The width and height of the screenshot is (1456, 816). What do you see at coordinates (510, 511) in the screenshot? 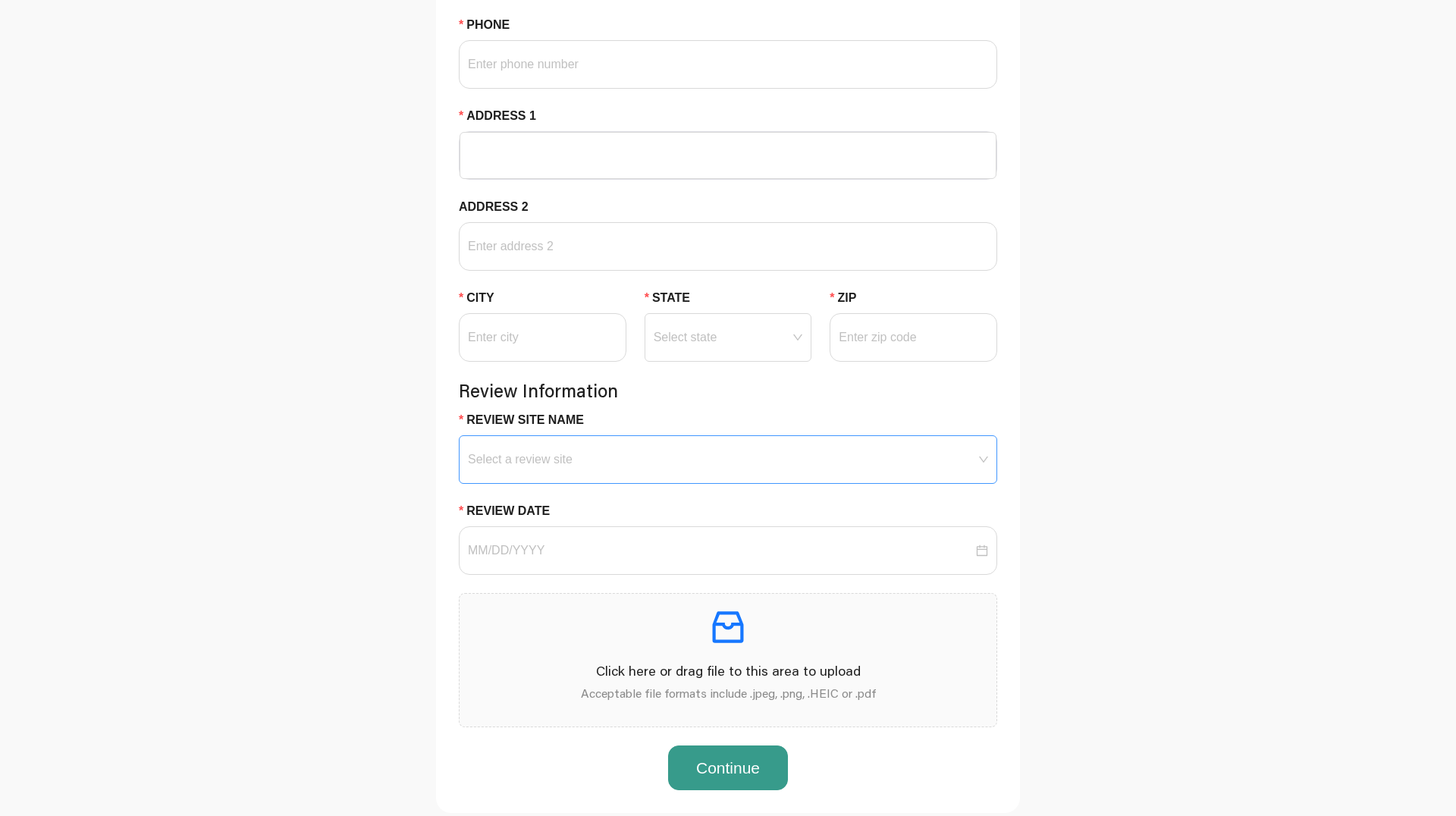
I see `label: Review Date` at bounding box center [510, 511].